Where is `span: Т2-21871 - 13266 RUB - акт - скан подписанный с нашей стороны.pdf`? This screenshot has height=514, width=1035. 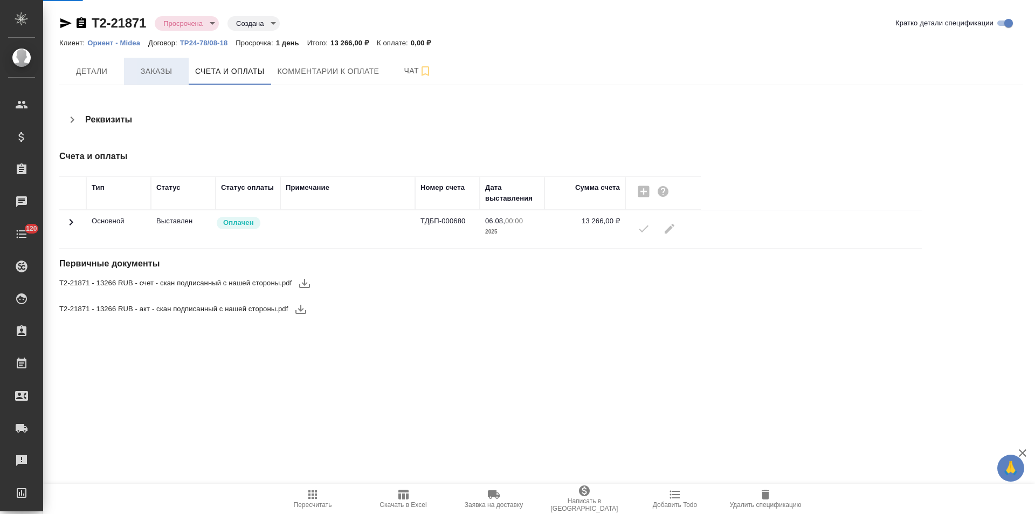
span: Т2-21871 - 13266 RUB - акт - скан подписанный с нашей стороны.pdf is located at coordinates (174, 309).